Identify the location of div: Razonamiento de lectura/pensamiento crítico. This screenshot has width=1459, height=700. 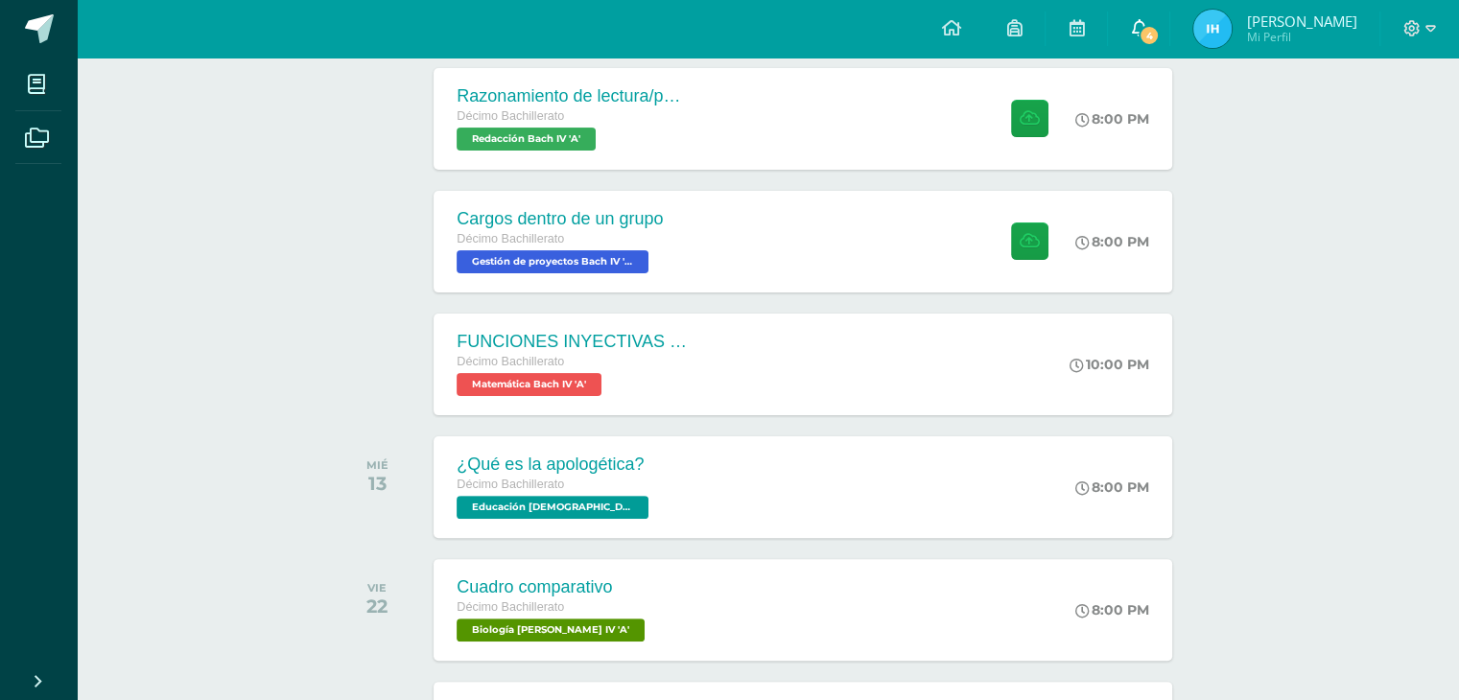
(572, 96).